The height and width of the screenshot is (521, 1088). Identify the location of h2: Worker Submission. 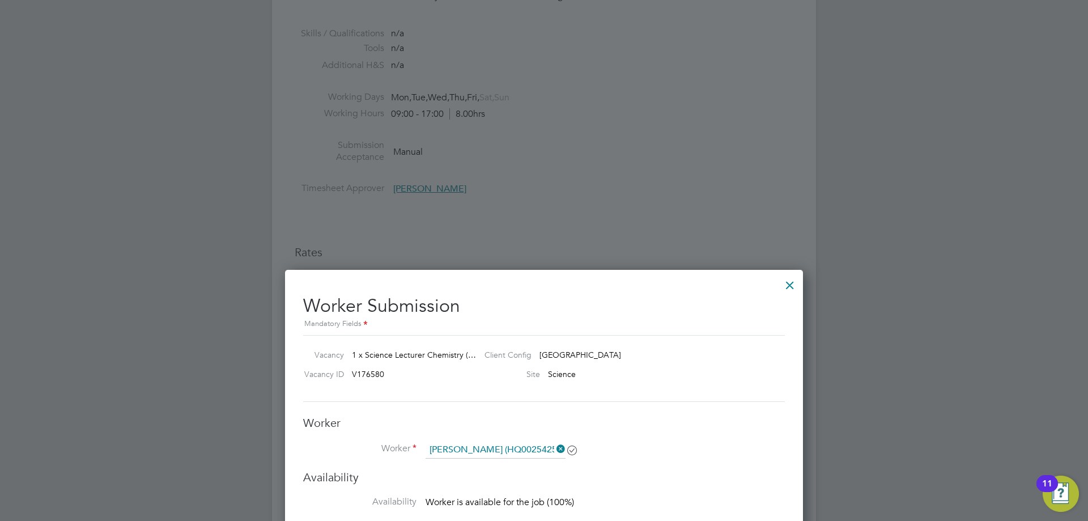
(544, 308).